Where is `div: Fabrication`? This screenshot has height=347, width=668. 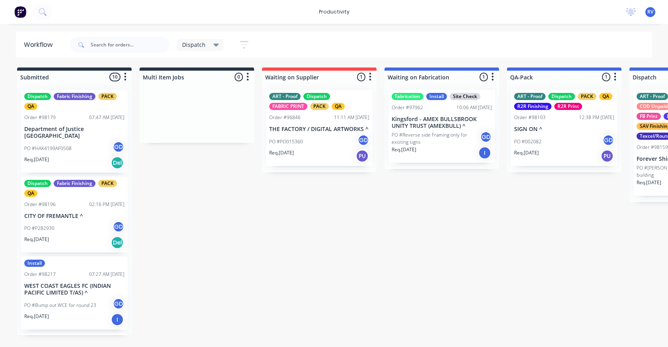
div: Fabrication is located at coordinates (407, 97).